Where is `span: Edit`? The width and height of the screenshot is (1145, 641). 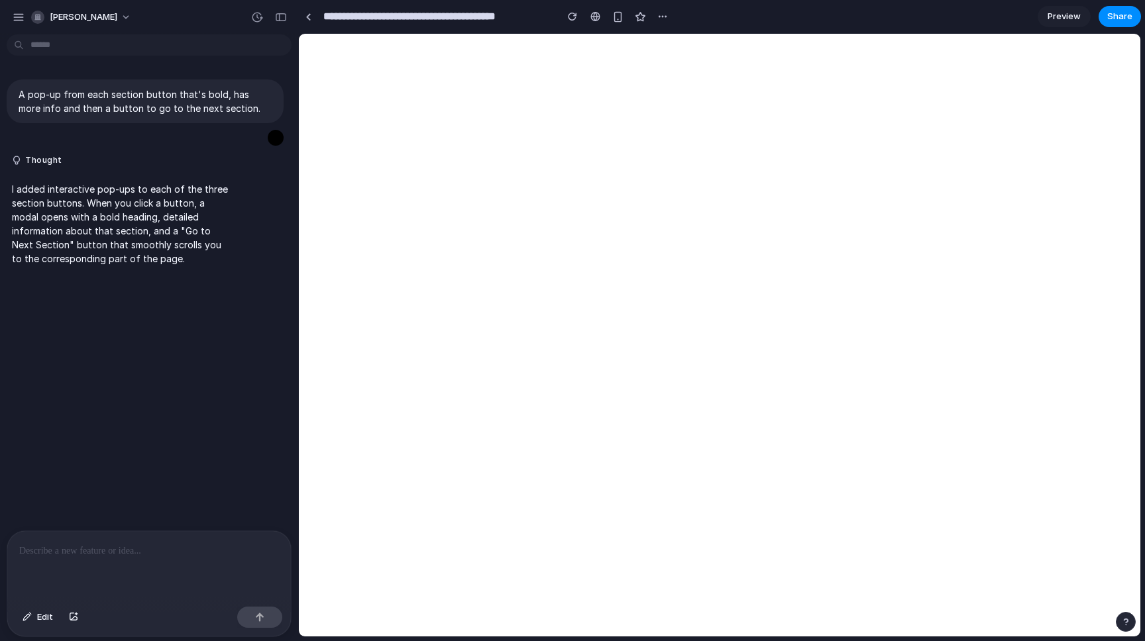 span: Edit is located at coordinates (45, 618).